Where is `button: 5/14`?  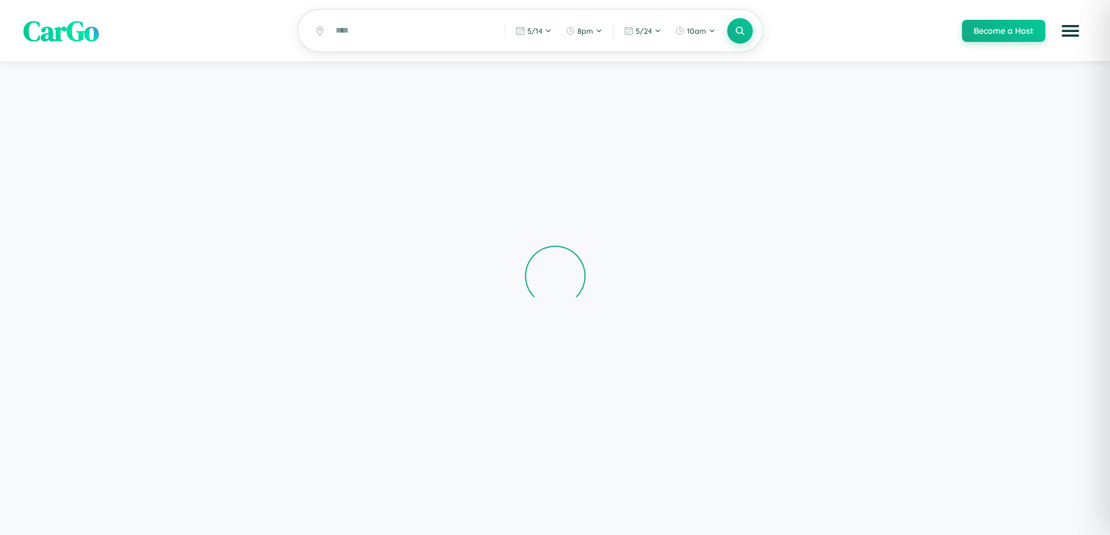
button: 5/14 is located at coordinates (533, 31).